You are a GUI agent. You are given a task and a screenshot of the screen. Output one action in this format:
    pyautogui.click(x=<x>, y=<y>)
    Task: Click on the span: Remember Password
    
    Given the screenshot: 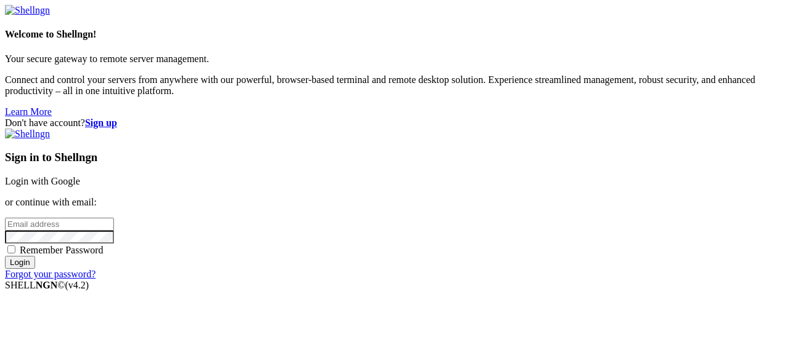 What is the action you would take?
    pyautogui.click(x=62, y=250)
    